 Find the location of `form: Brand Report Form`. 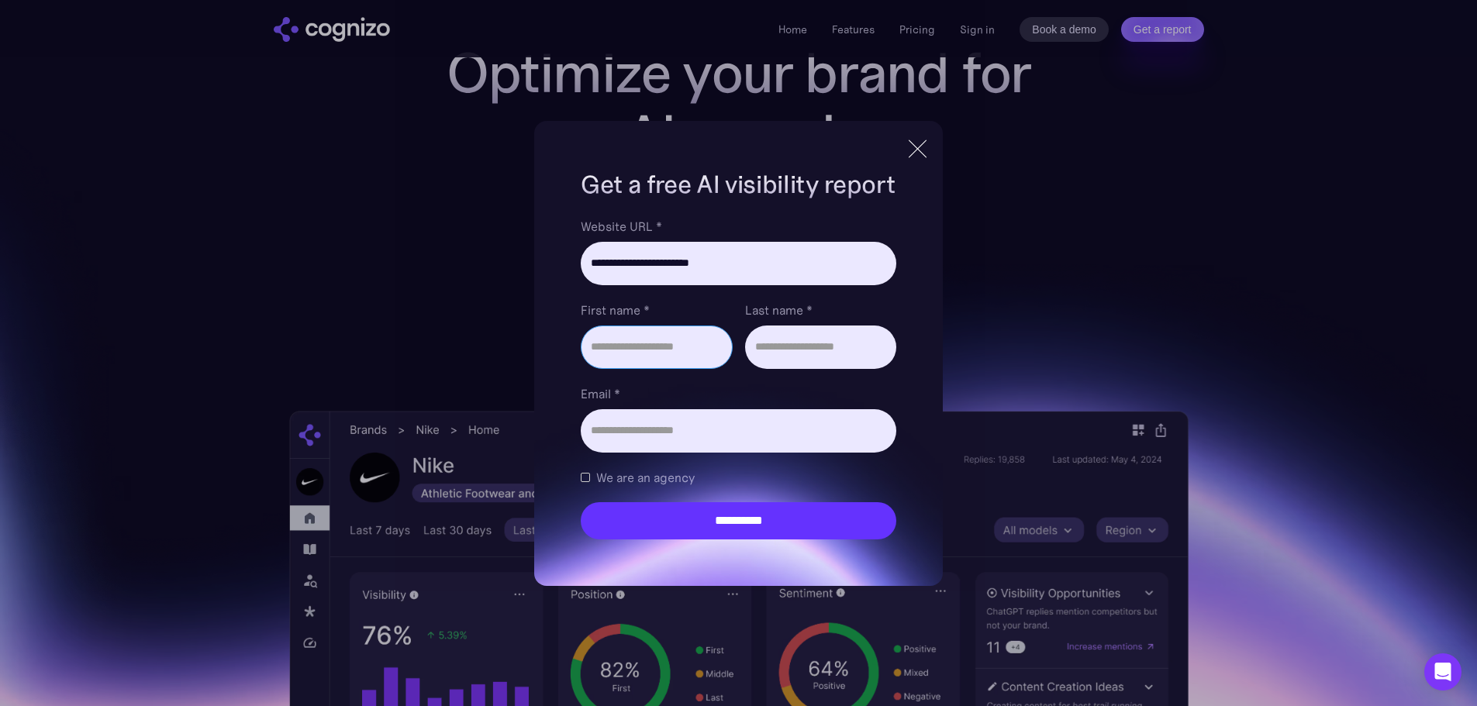

form: Brand Report Form is located at coordinates (738, 378).